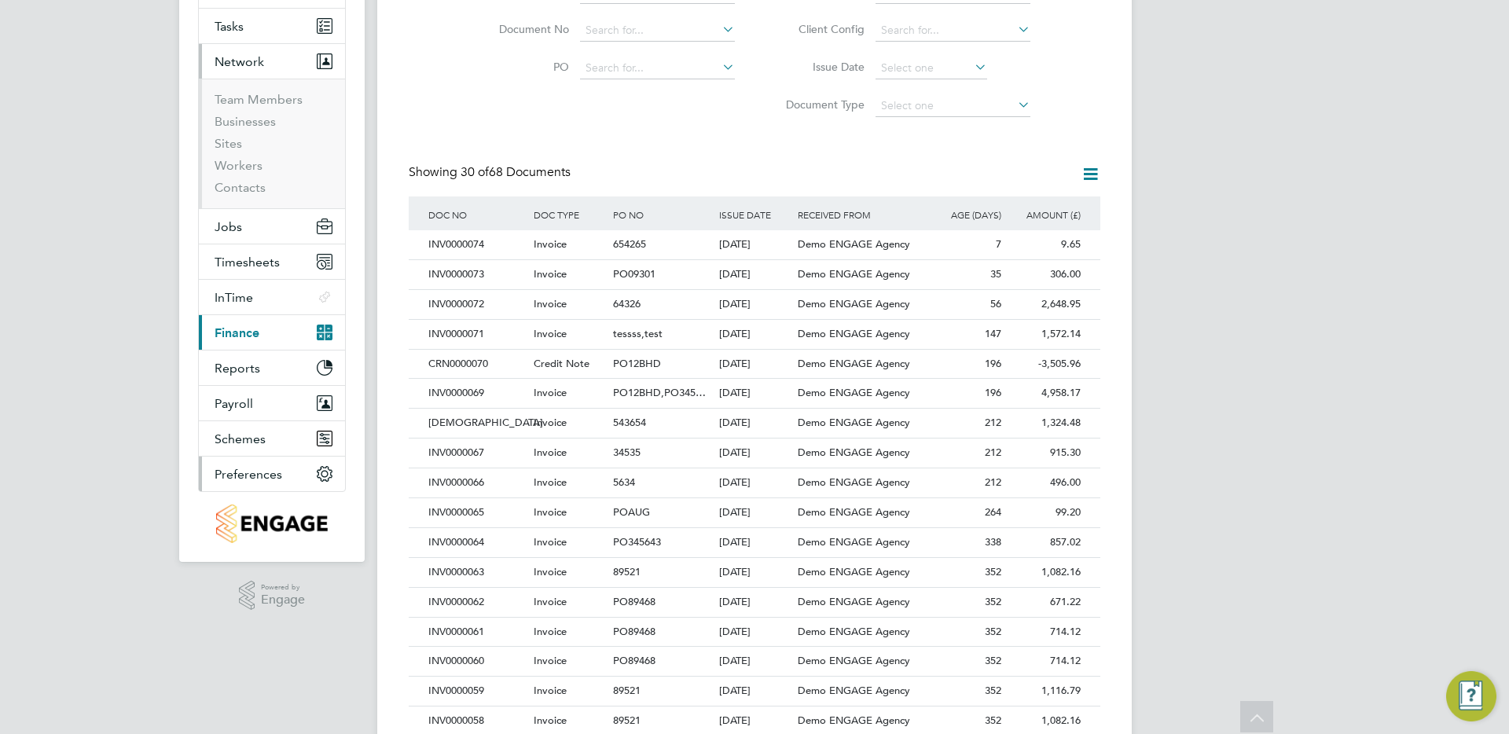  I want to click on span: Reports, so click(237, 368).